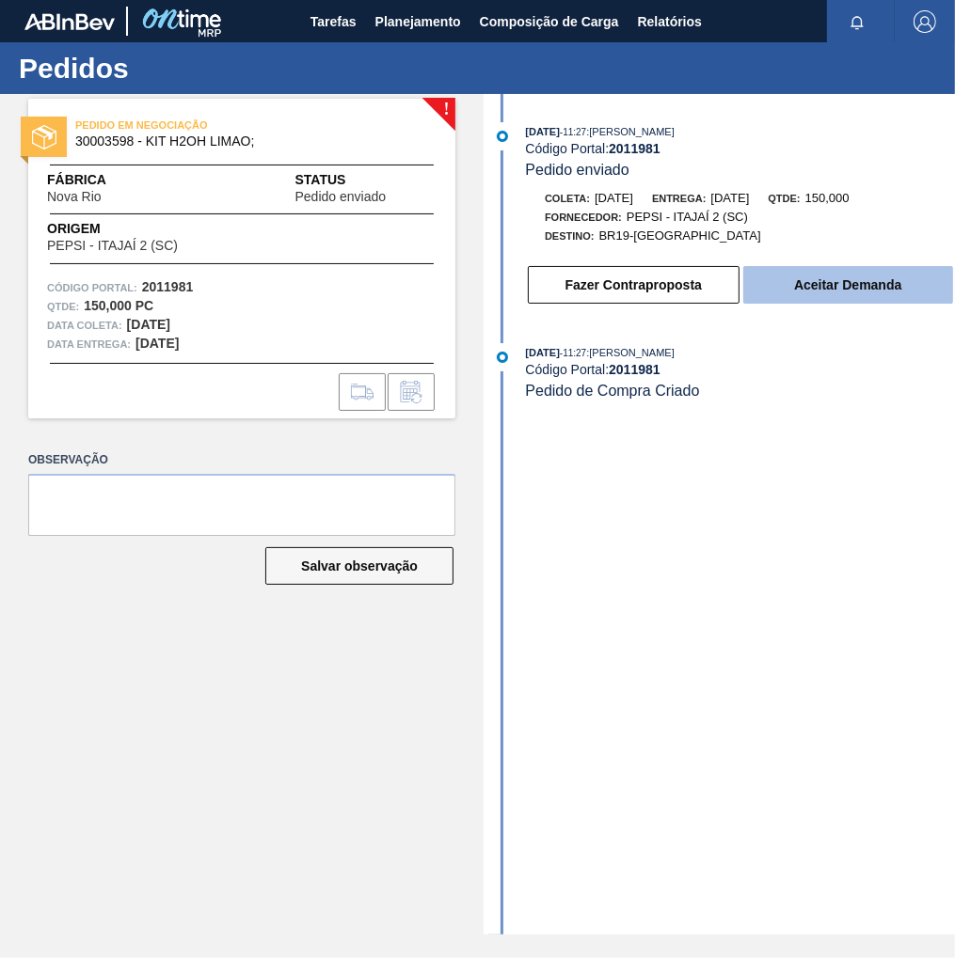  Describe the element at coordinates (207, 125) in the screenshot. I see `span: PEDIDO EM NEGOCIAÇÃO` at that location.